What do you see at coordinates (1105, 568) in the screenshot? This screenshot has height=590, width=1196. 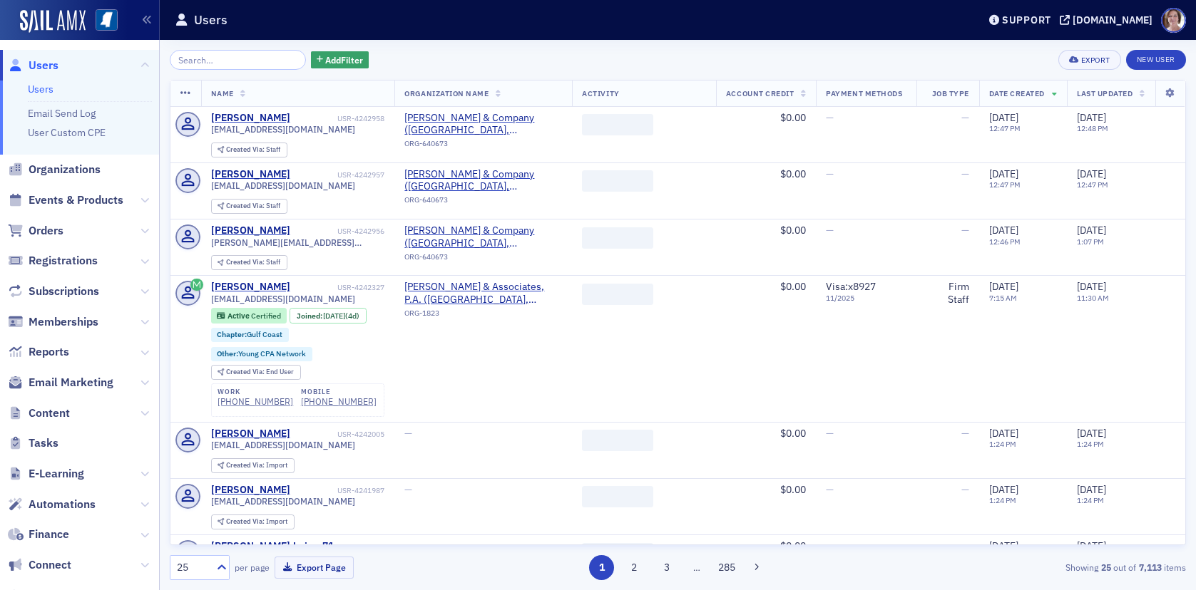 I see `strong: 25` at bounding box center [1105, 568].